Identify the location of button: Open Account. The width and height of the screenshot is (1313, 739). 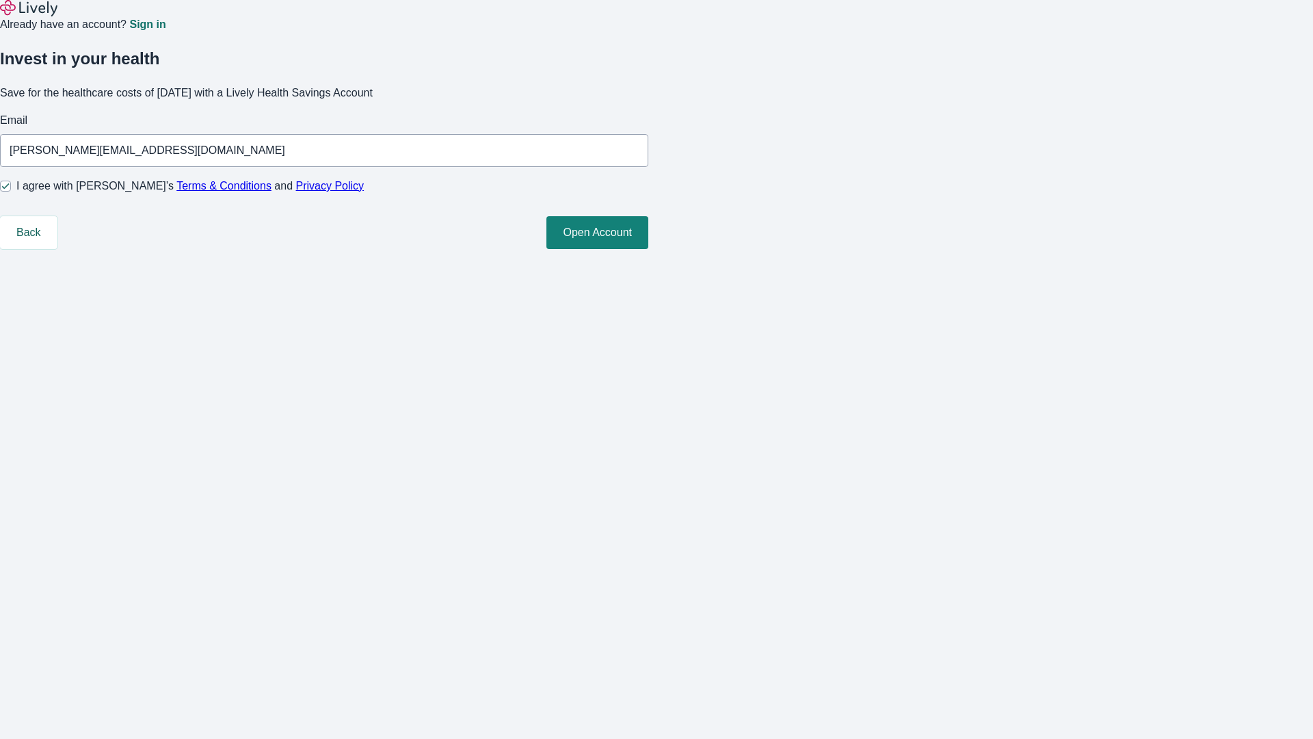
(597, 233).